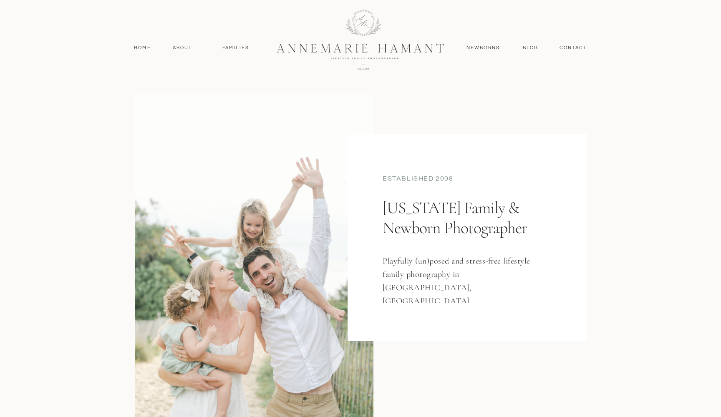 The image size is (721, 417). What do you see at coordinates (142, 48) in the screenshot?
I see `nav: Home` at bounding box center [142, 48].